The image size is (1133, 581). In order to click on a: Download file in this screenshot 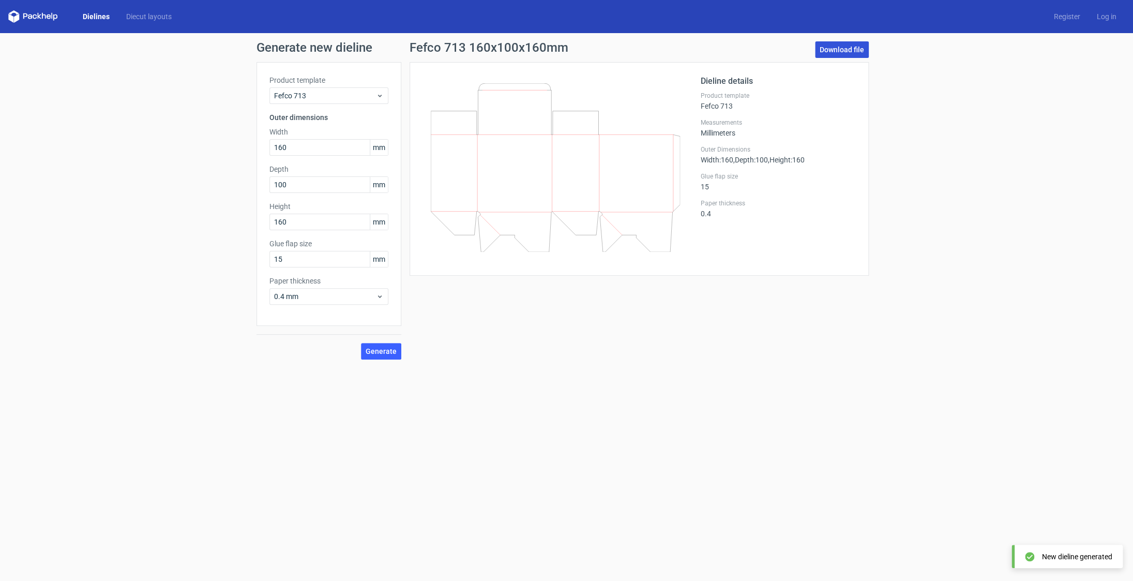, I will do `click(842, 50)`.